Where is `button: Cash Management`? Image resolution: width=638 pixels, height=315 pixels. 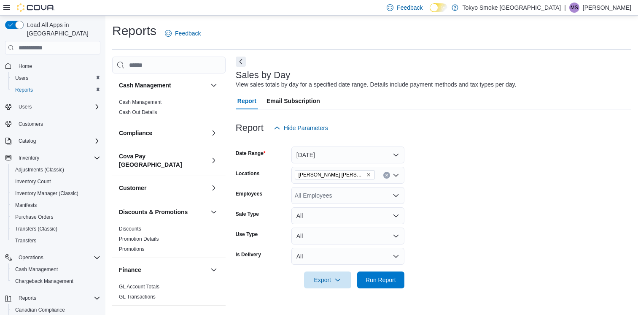 button: Cash Management is located at coordinates (214, 85).